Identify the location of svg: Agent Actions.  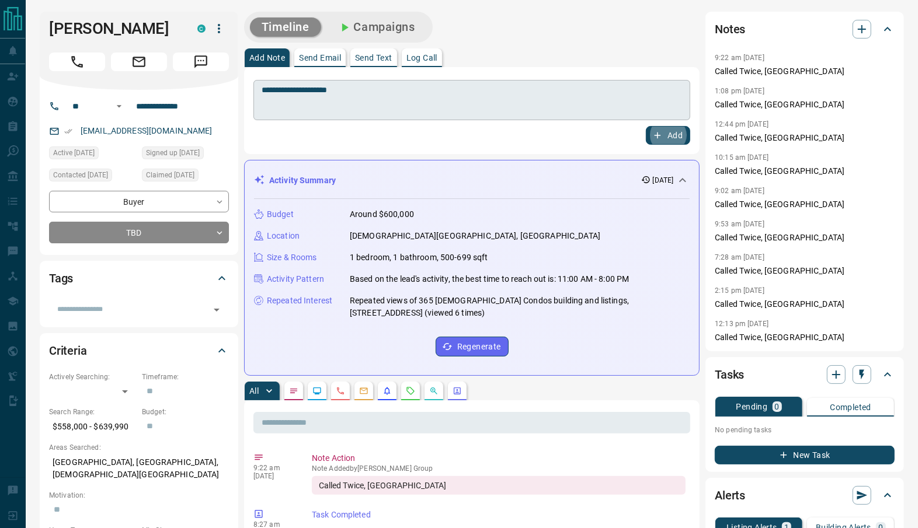
(457, 391).